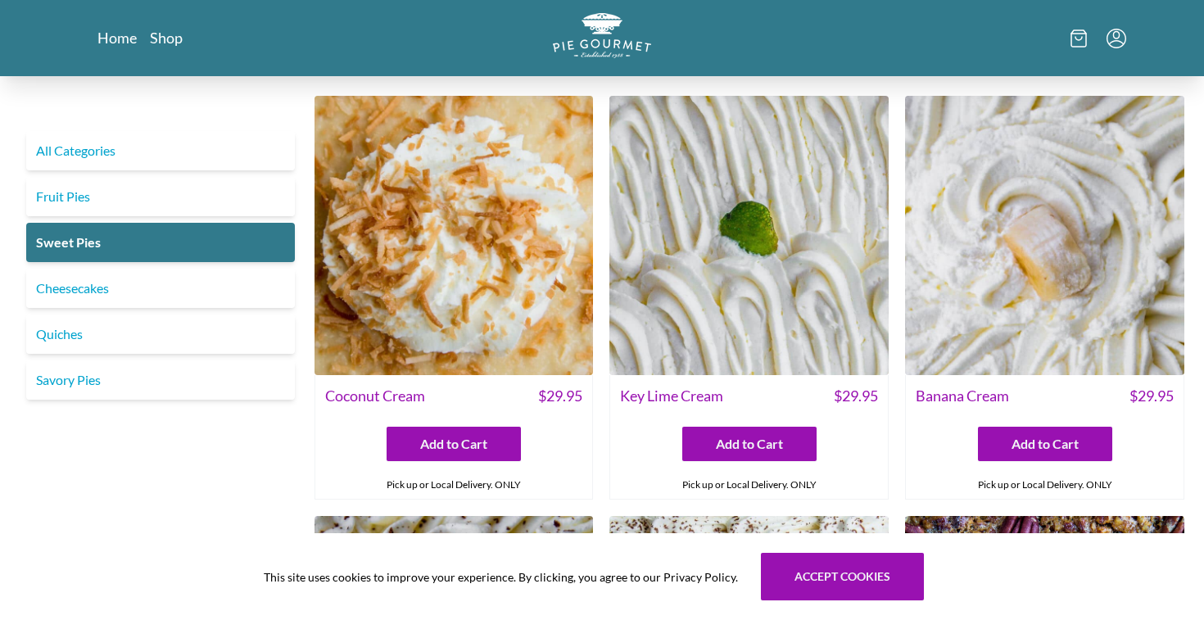 The height and width of the screenshot is (620, 1204). Describe the element at coordinates (161, 334) in the screenshot. I see `a: Quiches` at that location.